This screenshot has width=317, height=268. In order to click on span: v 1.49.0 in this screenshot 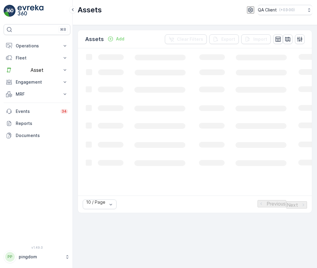, I will do `click(37, 248)`.